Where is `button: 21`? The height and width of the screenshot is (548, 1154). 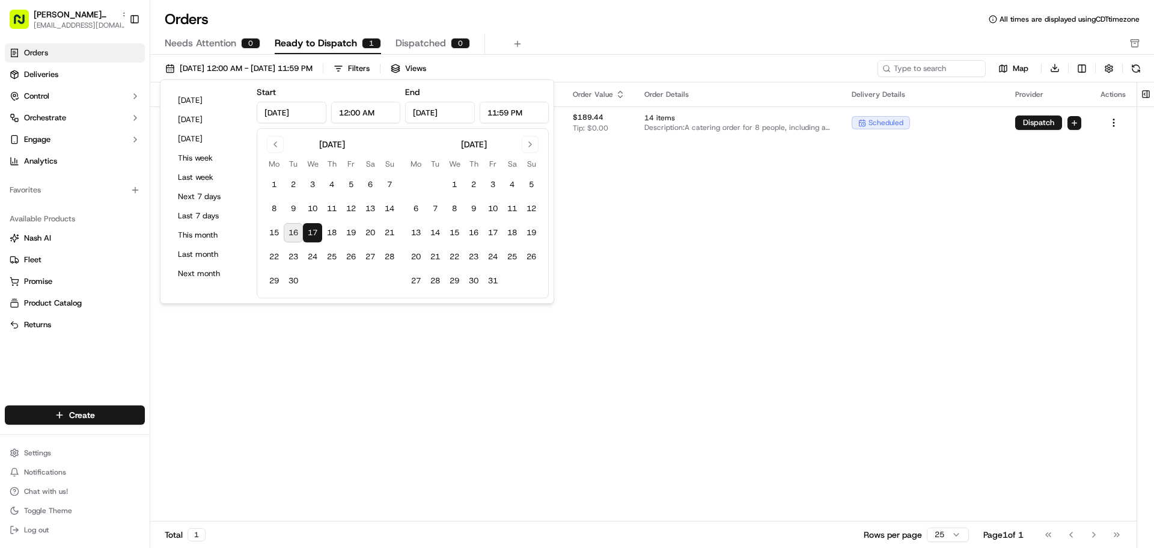
button: 21 is located at coordinates (435, 257).